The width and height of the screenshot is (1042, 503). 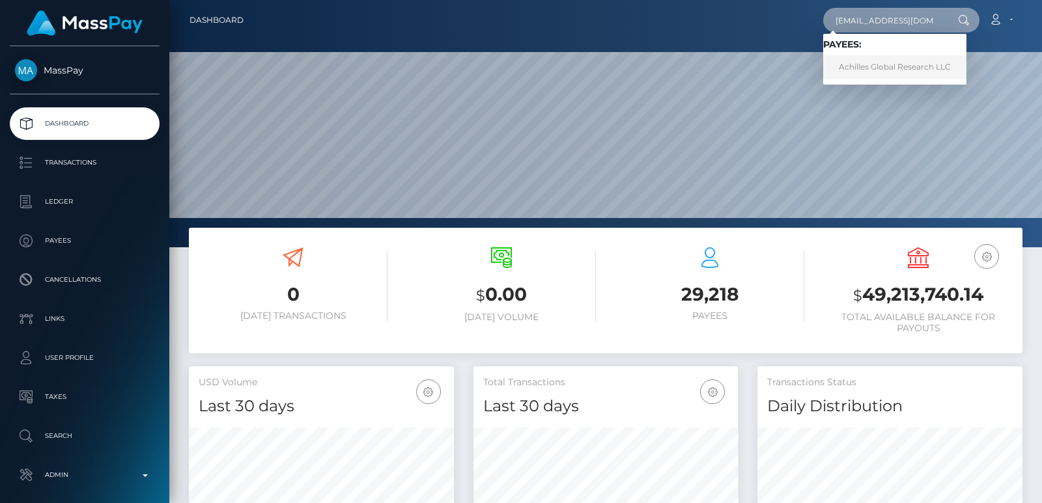 What do you see at coordinates (85, 241) in the screenshot?
I see `a: Payees` at bounding box center [85, 241].